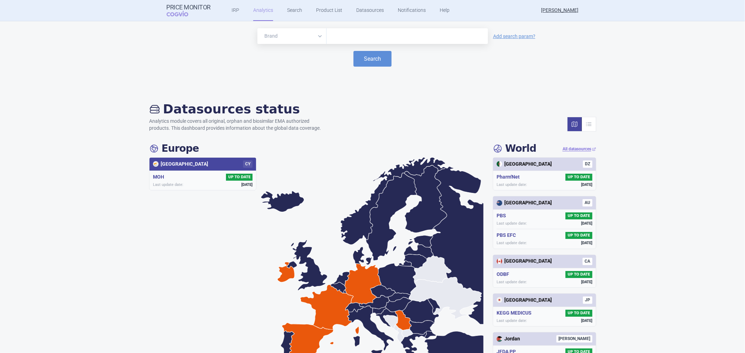 Image resolution: width=745 pixels, height=353 pixels. Describe the element at coordinates (507, 236) in the screenshot. I see `h5: PBS EFC` at that location.